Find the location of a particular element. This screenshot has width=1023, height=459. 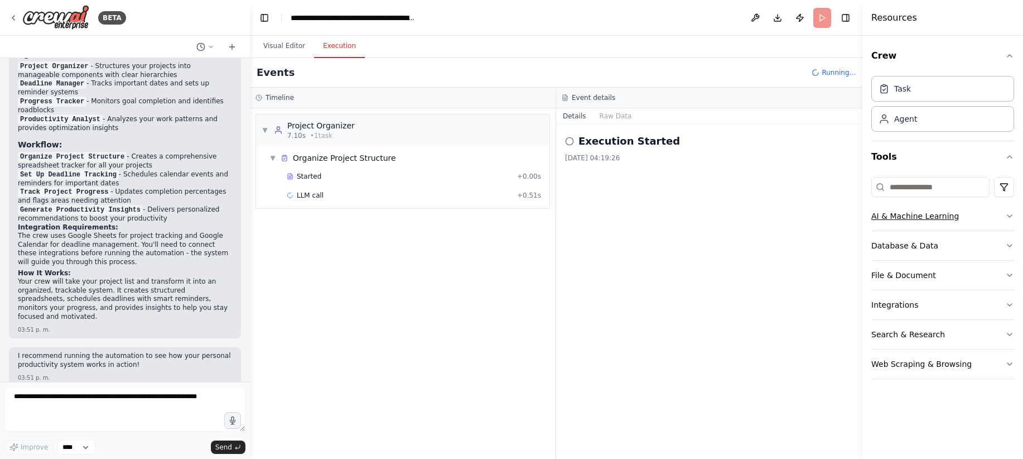

div: Search & Research is located at coordinates (909, 334).